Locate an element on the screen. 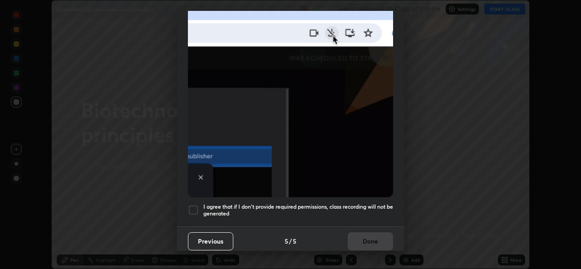  h5: I agree that if I don't provide required permissions, class recording will not be generated is located at coordinates (298, 210).